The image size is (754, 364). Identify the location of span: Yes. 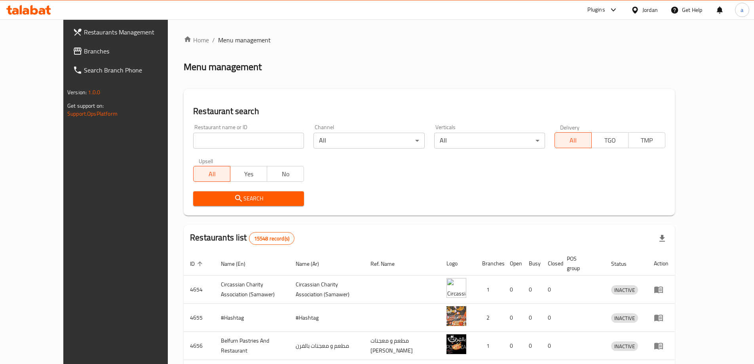
(249, 174).